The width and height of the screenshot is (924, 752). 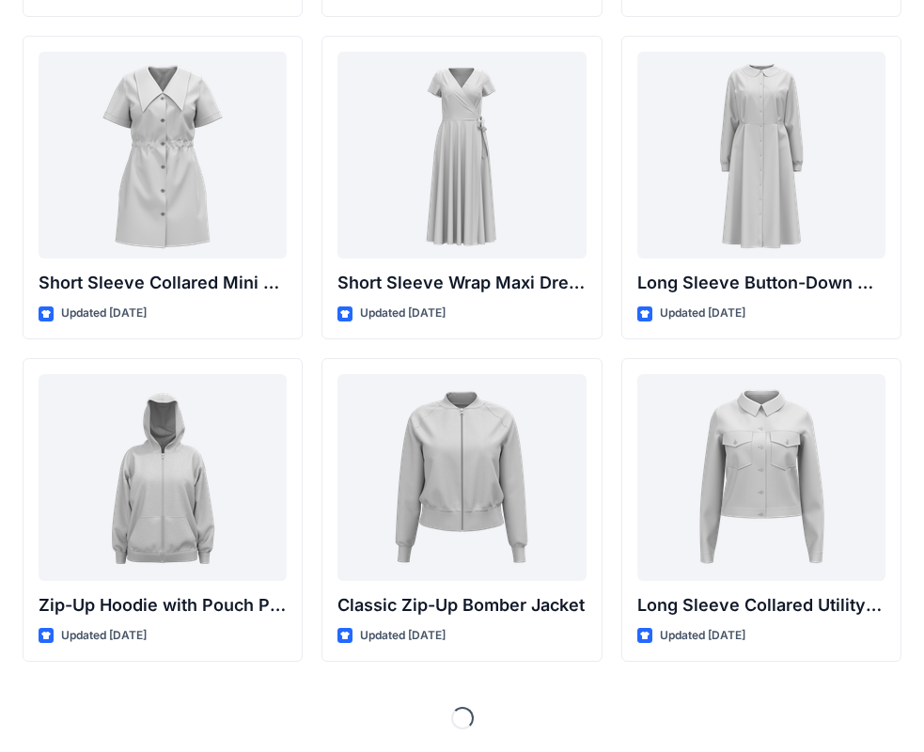 What do you see at coordinates (761, 283) in the screenshot?
I see `p: Long Sleeve Button-Down Midi Dress` at bounding box center [761, 283].